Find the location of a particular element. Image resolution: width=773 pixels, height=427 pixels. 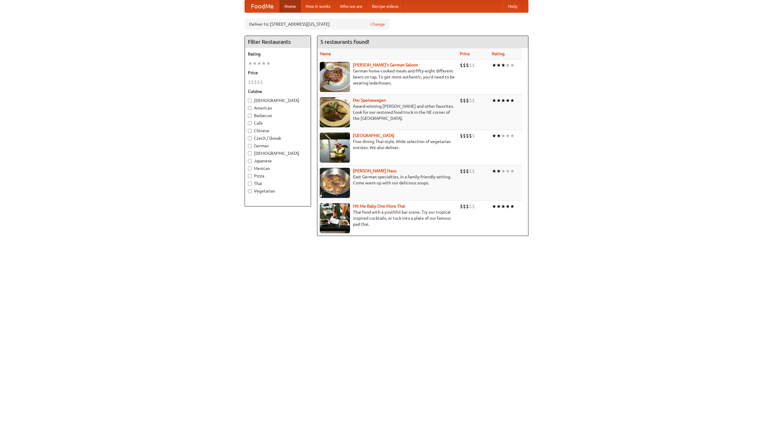

input: Thai is located at coordinates (250, 184).